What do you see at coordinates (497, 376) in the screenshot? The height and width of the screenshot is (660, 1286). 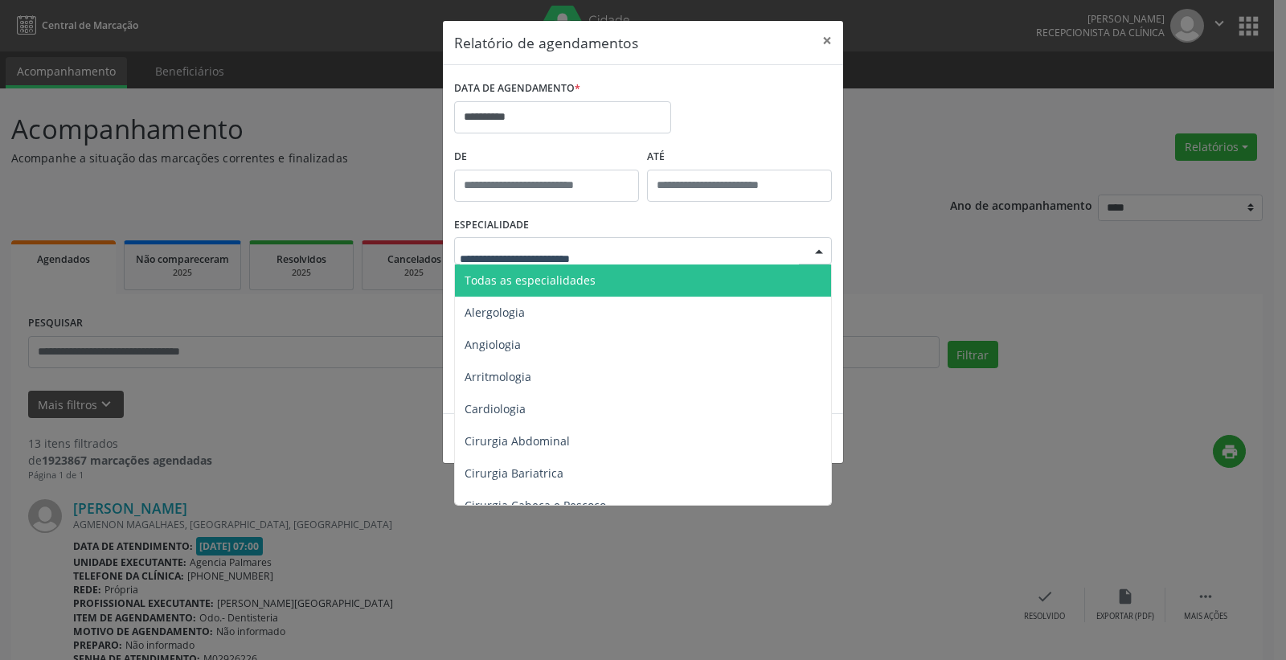 I see `span: Arritmologia` at bounding box center [497, 376].